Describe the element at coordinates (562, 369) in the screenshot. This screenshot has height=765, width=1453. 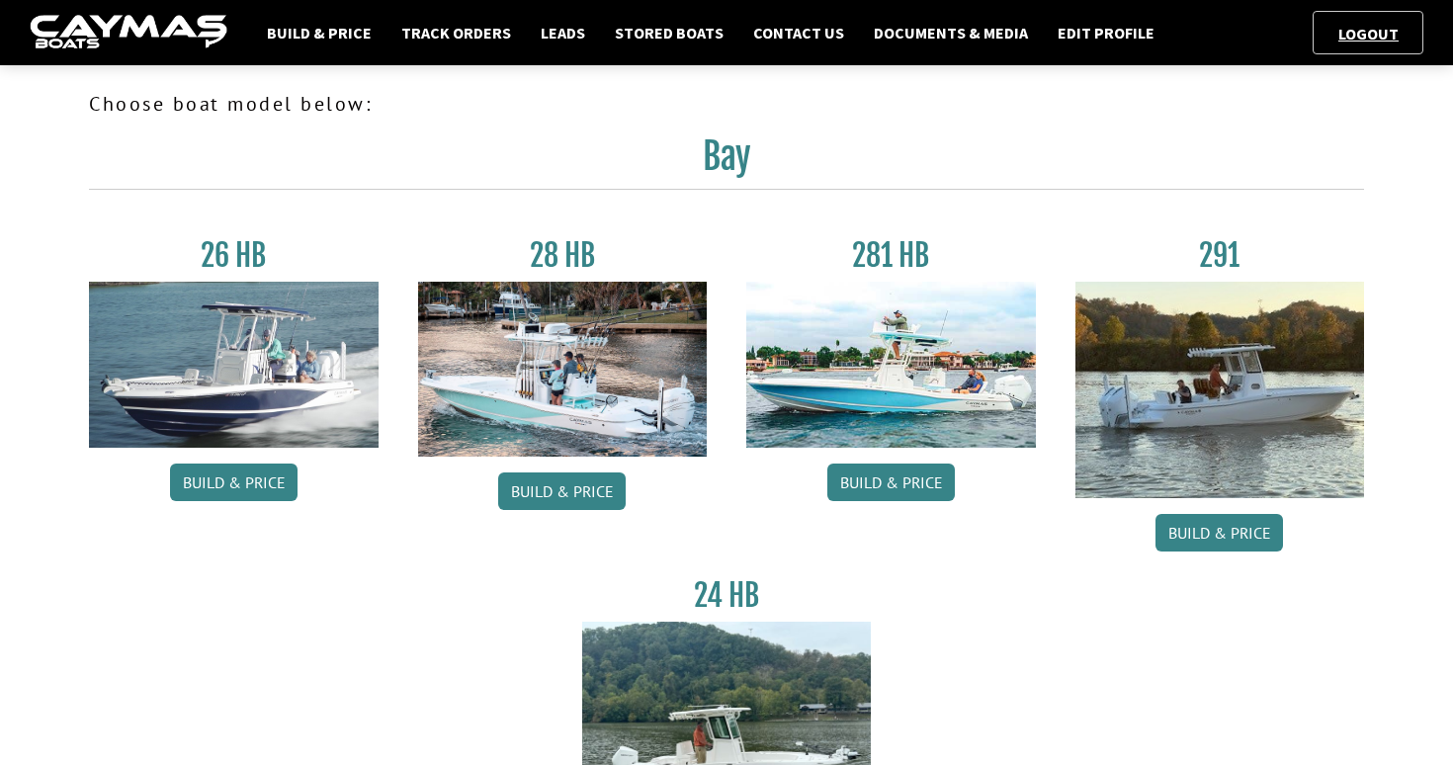
I see `img: 28_hb_thumbnail_for_caymas_connect.jpg` at that location.